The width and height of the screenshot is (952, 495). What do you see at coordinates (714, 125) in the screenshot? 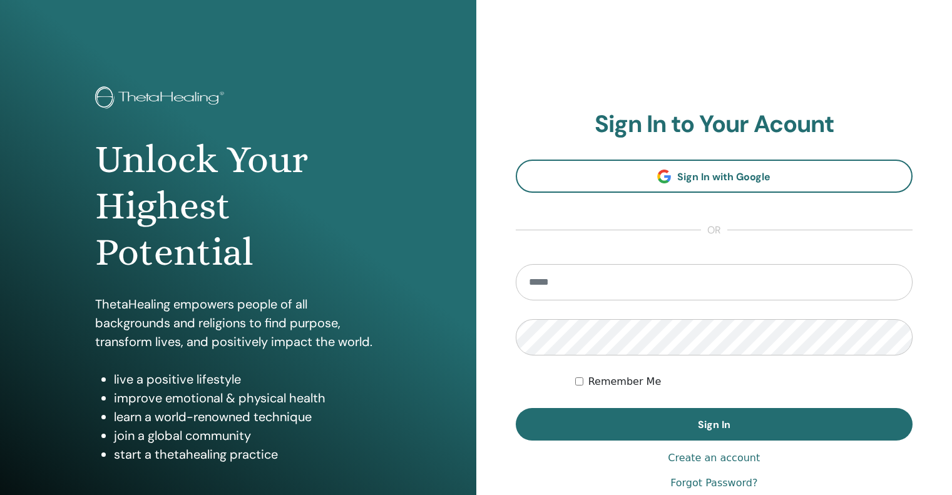
I see `h2: Sign In to Your Acount` at bounding box center [714, 125].